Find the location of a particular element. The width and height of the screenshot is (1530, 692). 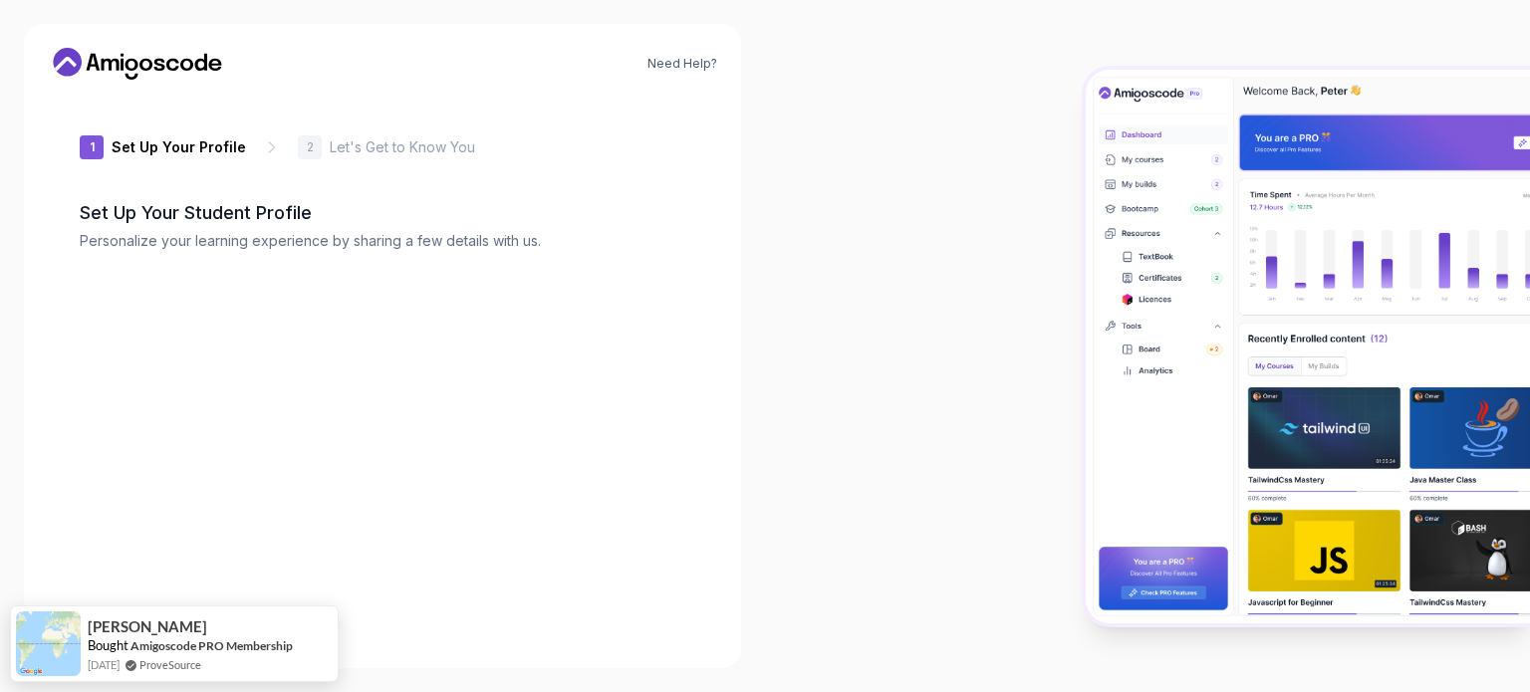

img: Amigoscode Dashboard is located at coordinates (1308, 347).